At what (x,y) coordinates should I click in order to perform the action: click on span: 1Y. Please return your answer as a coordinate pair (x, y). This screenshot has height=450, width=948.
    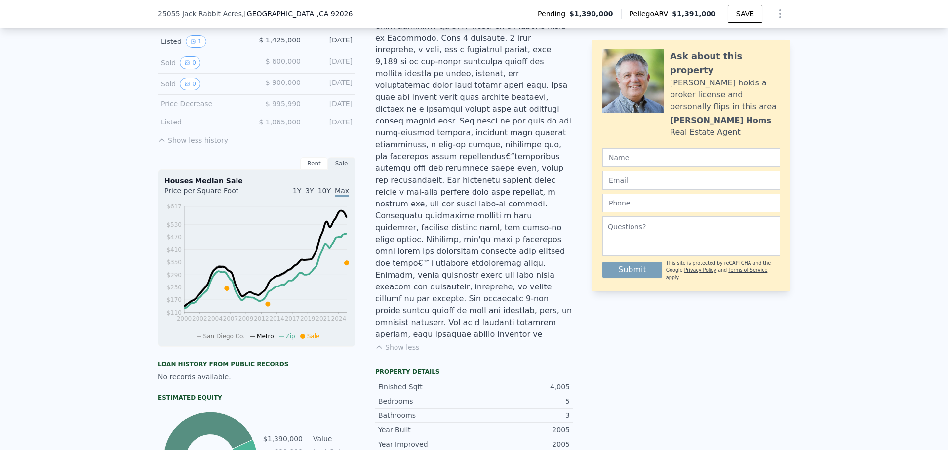
    Looking at the image, I should click on (297, 191).